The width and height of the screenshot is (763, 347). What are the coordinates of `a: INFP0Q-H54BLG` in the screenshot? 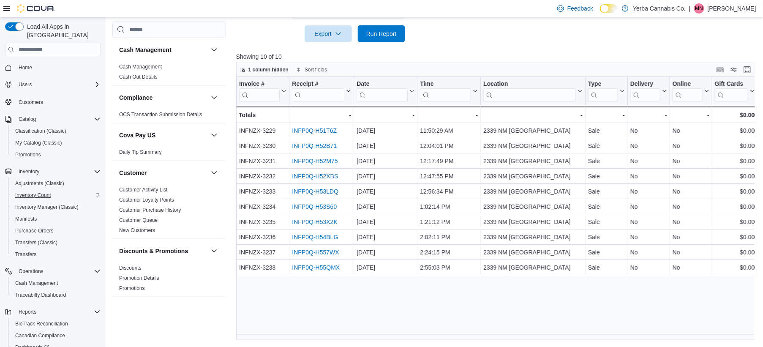 It's located at (315, 237).